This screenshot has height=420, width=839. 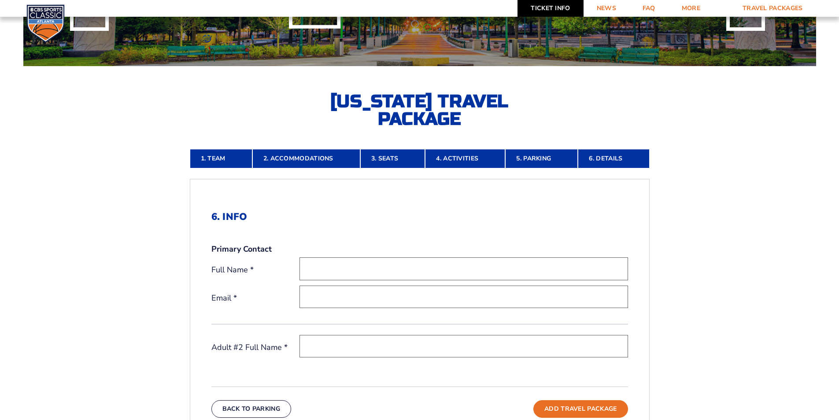 I want to click on label: Email *, so click(x=255, y=298).